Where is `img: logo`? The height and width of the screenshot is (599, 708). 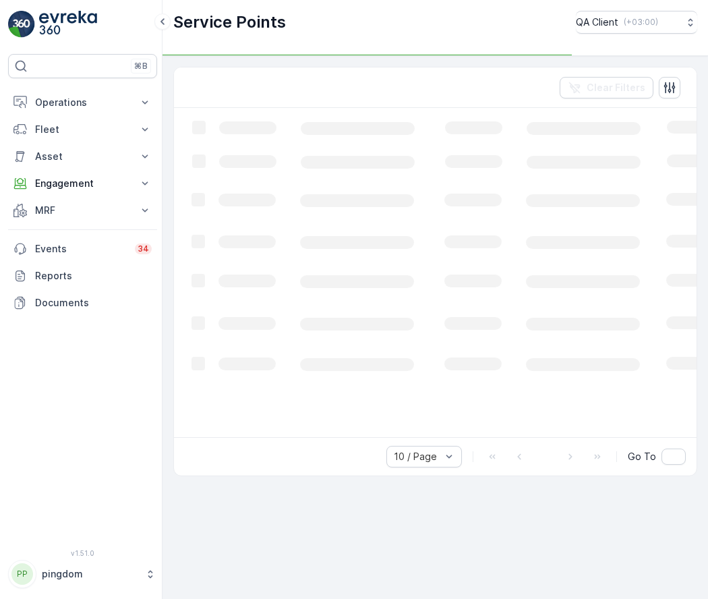
img: logo is located at coordinates (22, 24).